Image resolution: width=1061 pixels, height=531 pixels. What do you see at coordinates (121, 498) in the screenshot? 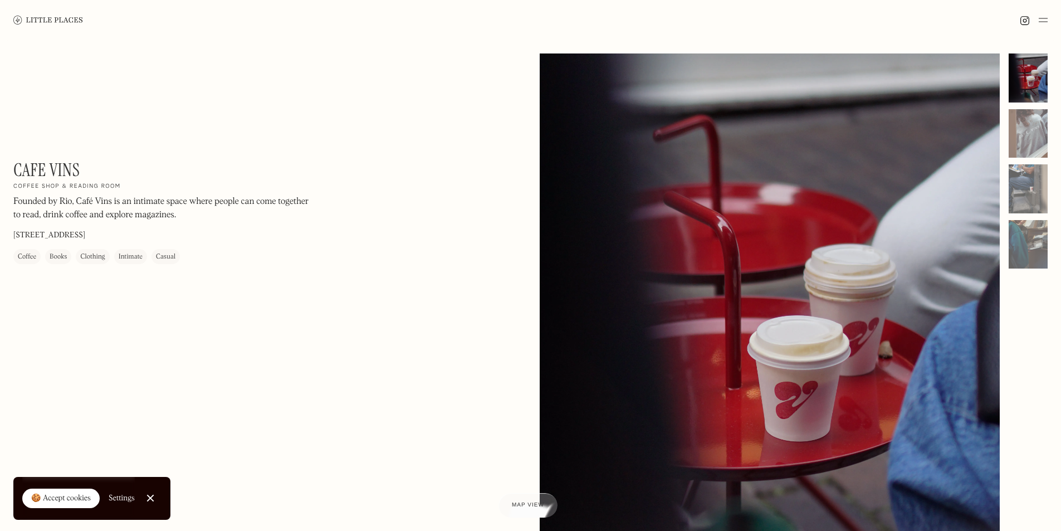
I see `div: Settings` at bounding box center [121, 498].